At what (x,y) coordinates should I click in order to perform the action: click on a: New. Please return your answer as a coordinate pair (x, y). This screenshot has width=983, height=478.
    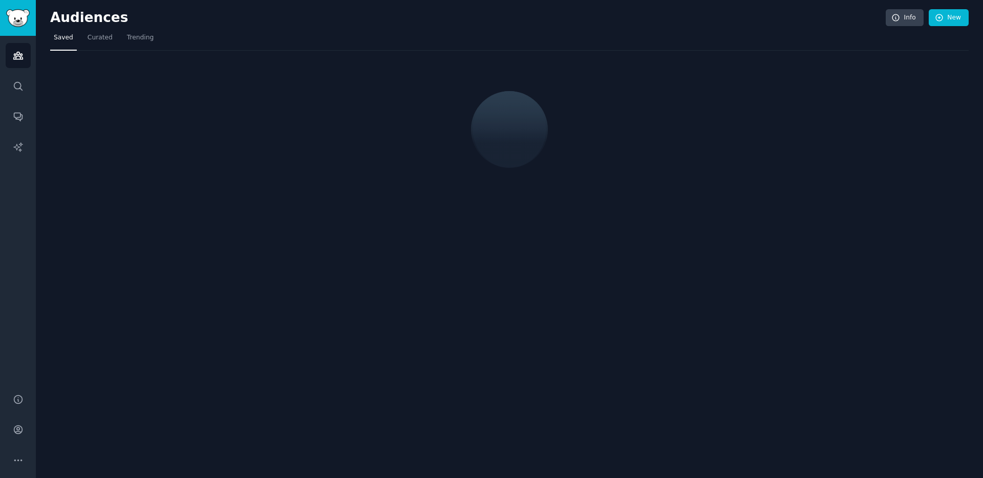
    Looking at the image, I should click on (949, 18).